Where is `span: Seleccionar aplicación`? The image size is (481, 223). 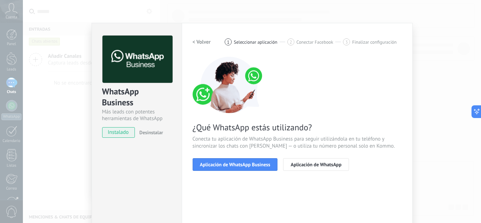 span: Seleccionar aplicación is located at coordinates (256, 42).